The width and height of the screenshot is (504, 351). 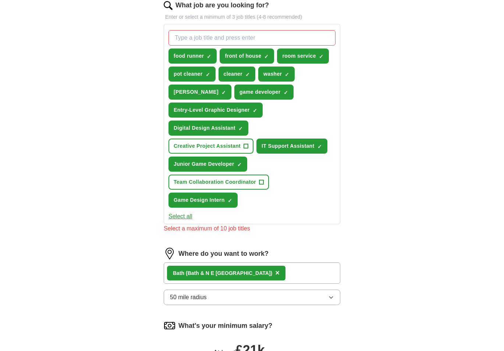 What do you see at coordinates (288, 146) in the screenshot?
I see `span: IT Support Assistant` at bounding box center [288, 146].